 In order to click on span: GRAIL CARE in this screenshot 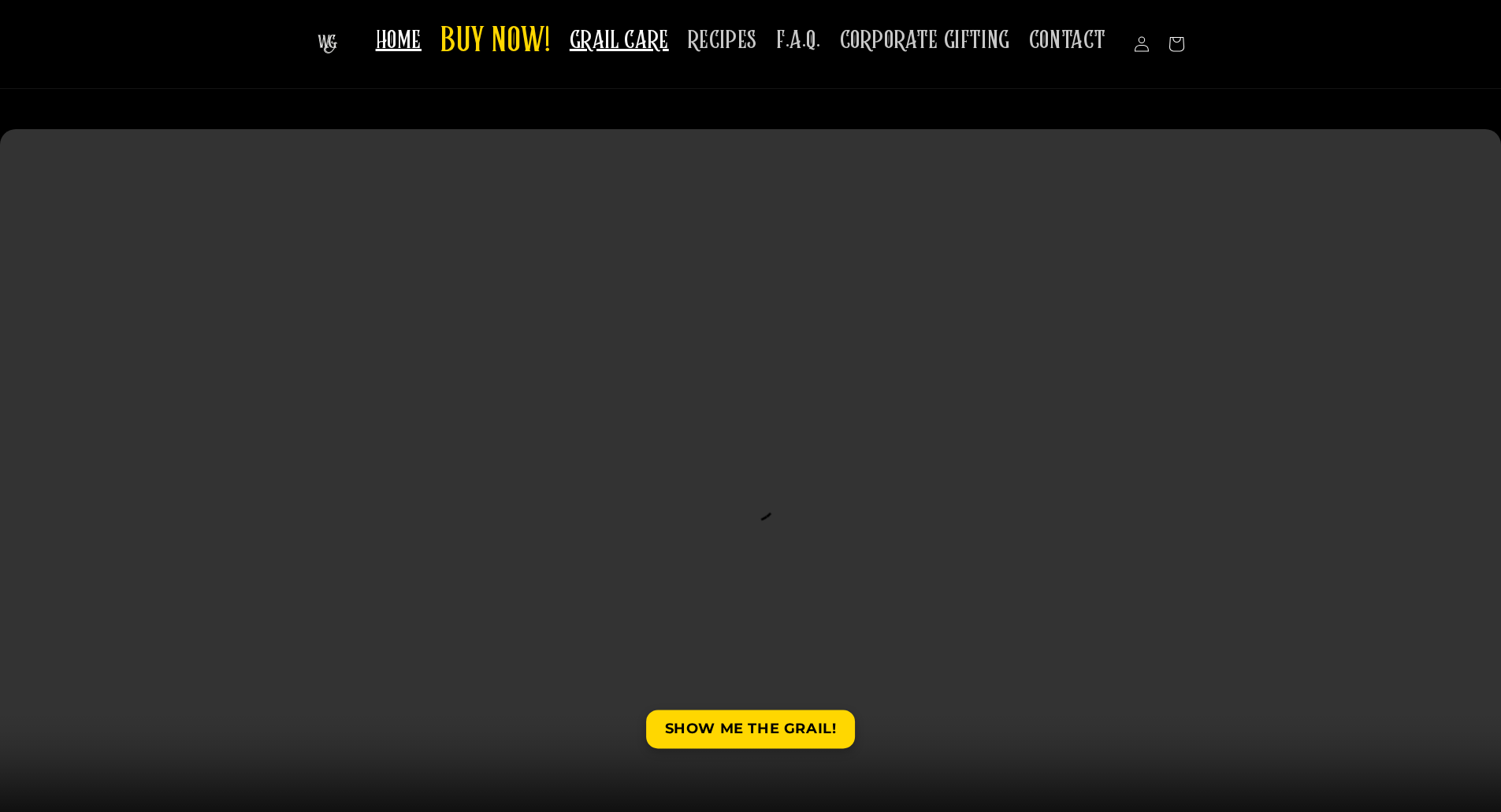, I will do `click(620, 40)`.